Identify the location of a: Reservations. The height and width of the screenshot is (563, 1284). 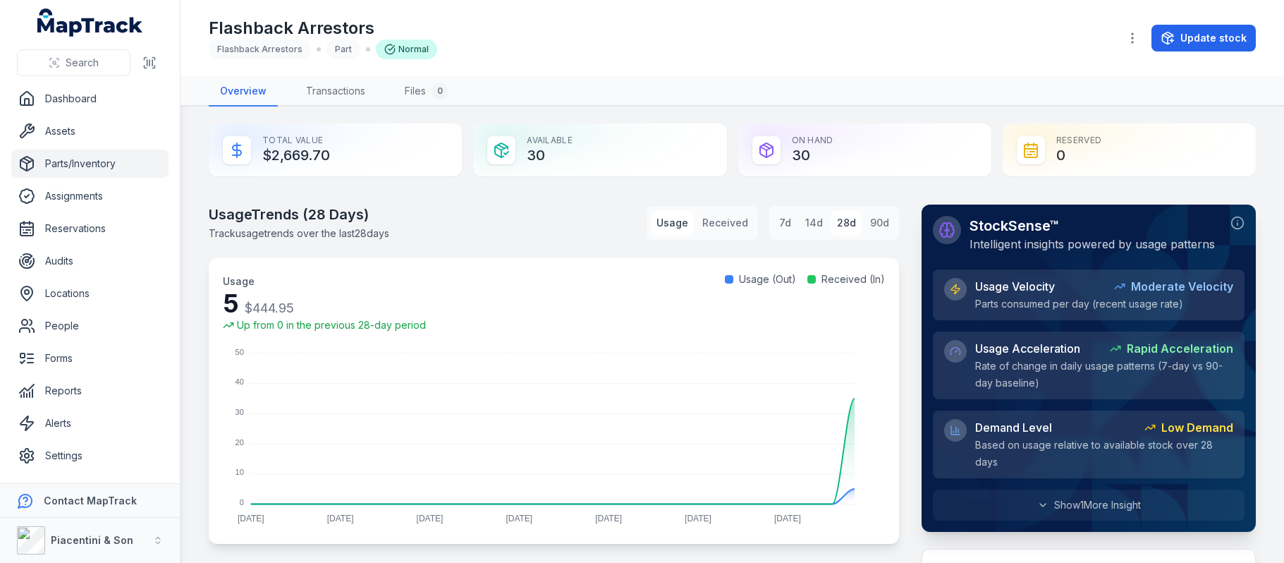
(90, 228).